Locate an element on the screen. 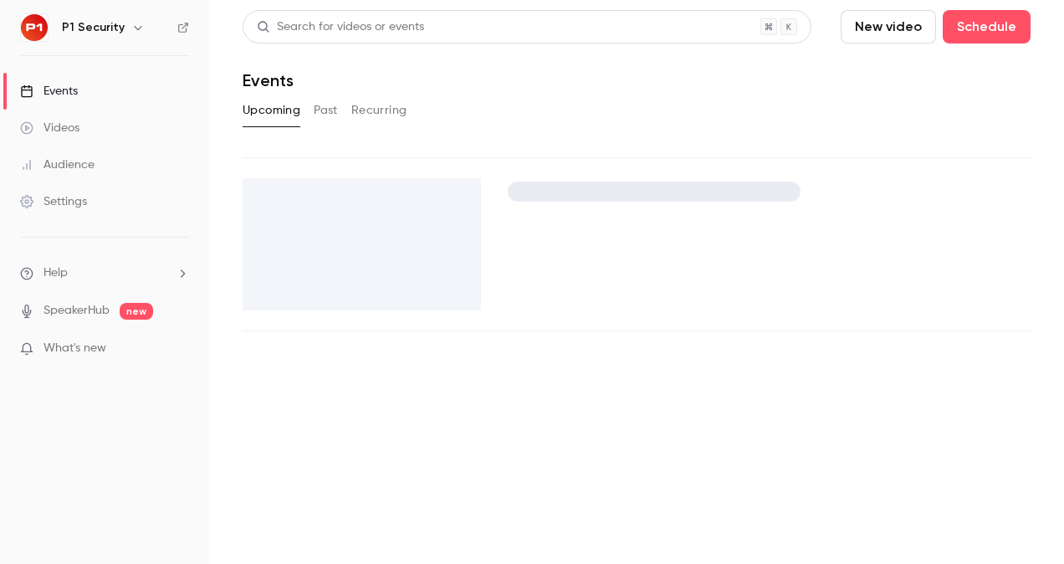 The height and width of the screenshot is (564, 1064). button: Recurring is located at coordinates (379, 110).